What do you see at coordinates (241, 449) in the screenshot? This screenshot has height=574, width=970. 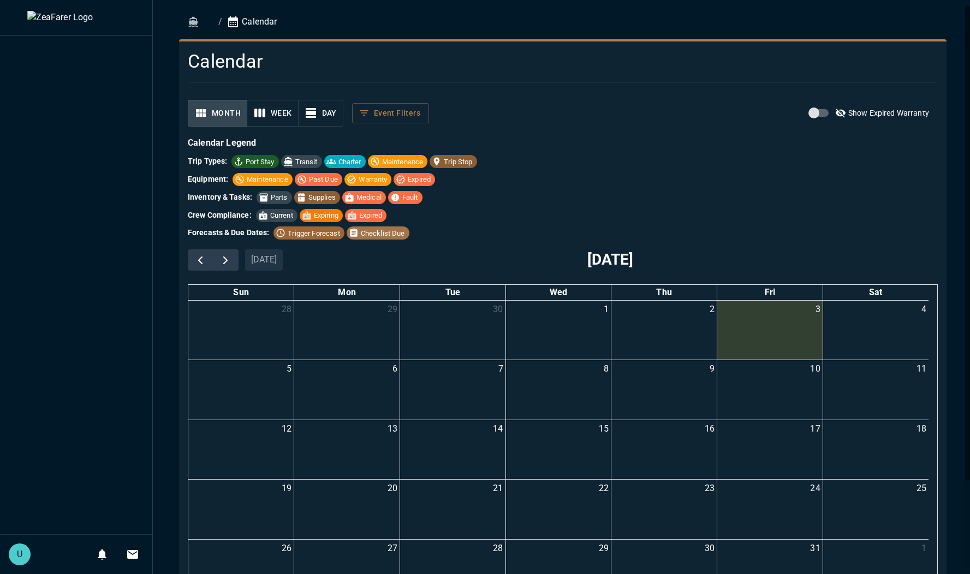 I see `td: October 12, 2025` at bounding box center [241, 449].